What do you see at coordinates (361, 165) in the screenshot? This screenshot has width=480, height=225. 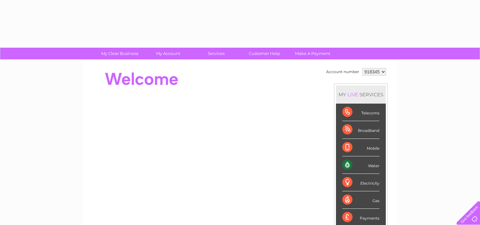 I see `div: Water` at bounding box center [361, 165].